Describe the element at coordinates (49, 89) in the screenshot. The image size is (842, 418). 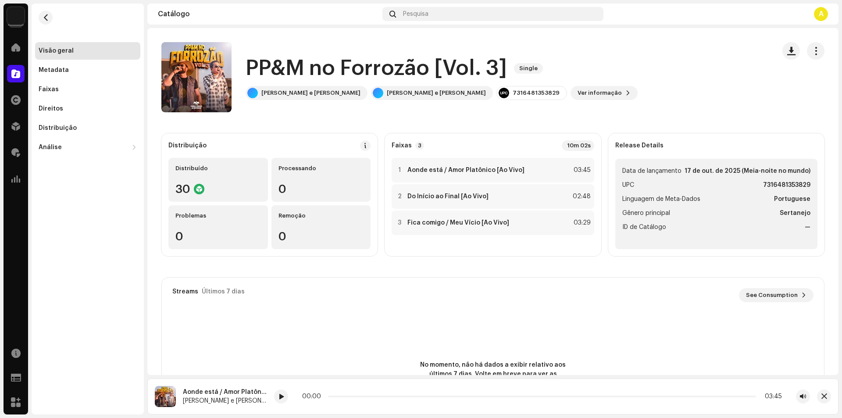
I see `div: Faixas` at that location.